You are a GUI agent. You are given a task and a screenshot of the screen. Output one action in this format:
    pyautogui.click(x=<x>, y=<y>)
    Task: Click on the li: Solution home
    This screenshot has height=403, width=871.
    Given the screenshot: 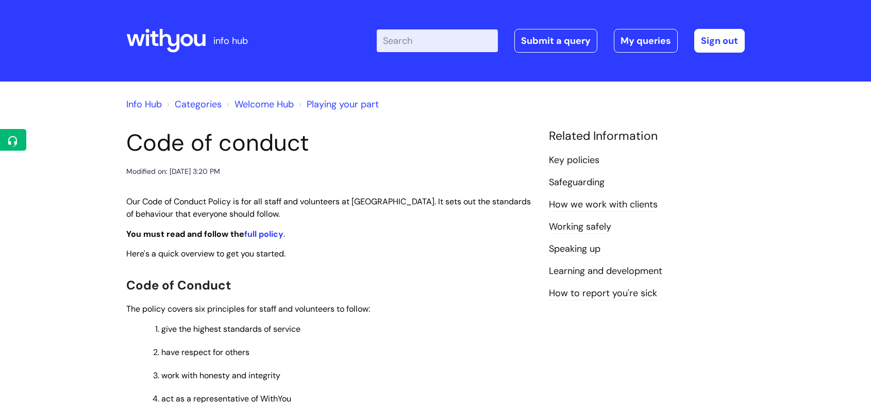 What is the action you would take?
    pyautogui.click(x=193, y=104)
    